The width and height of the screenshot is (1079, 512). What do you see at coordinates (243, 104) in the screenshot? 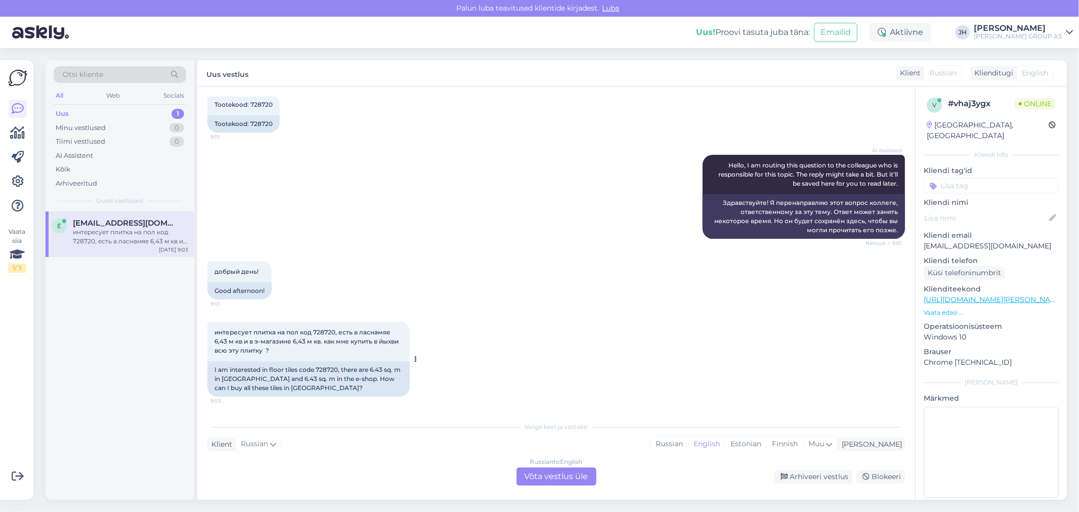
I see `span: Tootekood: 728720` at bounding box center [243, 104].